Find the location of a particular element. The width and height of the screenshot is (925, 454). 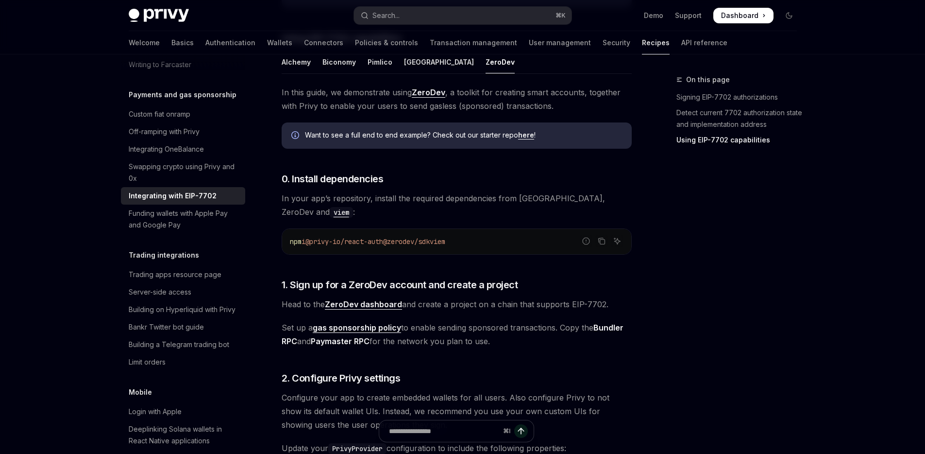

a: Recipes is located at coordinates (656, 43).